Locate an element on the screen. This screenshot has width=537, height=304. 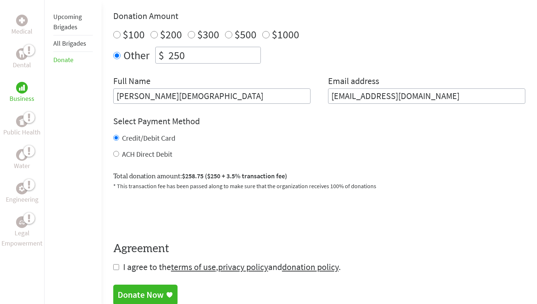
li: Upcoming Brigades is located at coordinates (73, 22).